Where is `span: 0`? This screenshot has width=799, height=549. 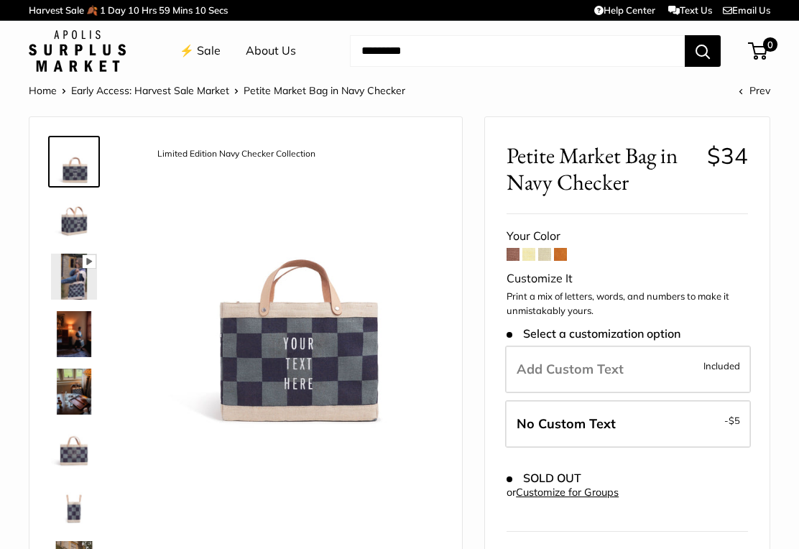
span: 0 is located at coordinates (771, 45).